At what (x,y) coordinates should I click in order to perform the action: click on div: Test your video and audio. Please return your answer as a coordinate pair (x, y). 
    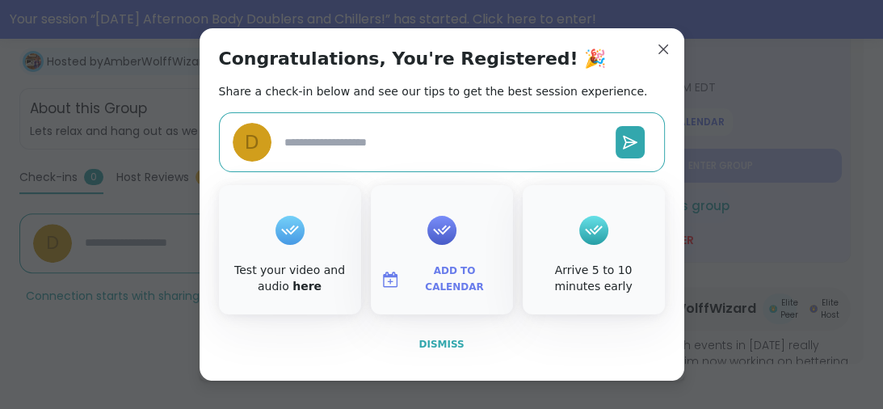
    Looking at the image, I should click on (290, 278).